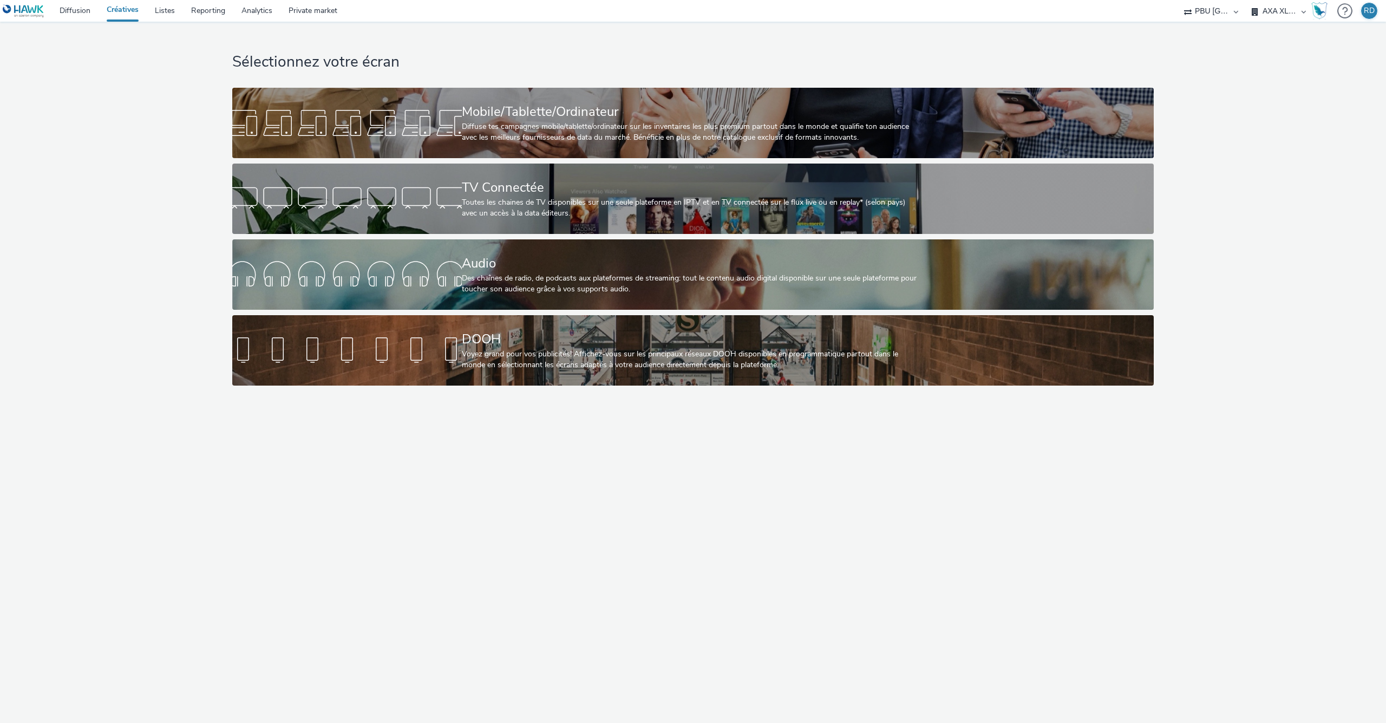 The width and height of the screenshot is (1386, 723). Describe the element at coordinates (691, 187) in the screenshot. I see `div: TV Connectée` at that location.